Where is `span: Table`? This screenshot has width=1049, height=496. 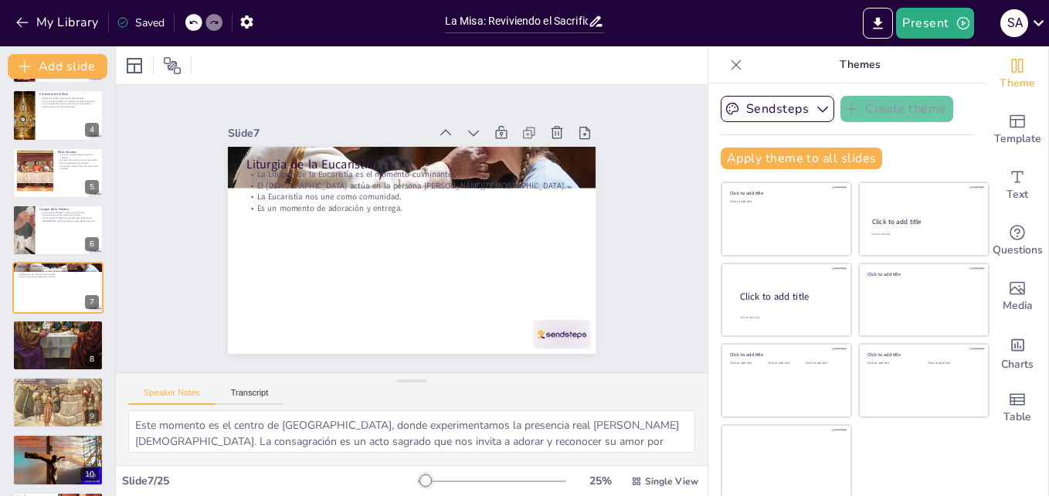 span: Table is located at coordinates (1017, 417).